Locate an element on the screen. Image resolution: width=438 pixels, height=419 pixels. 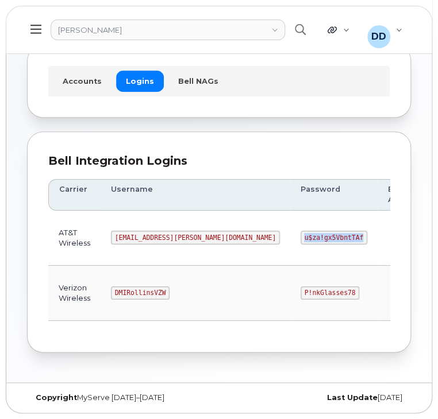
th: Business Accounts is located at coordinates (407, 195).